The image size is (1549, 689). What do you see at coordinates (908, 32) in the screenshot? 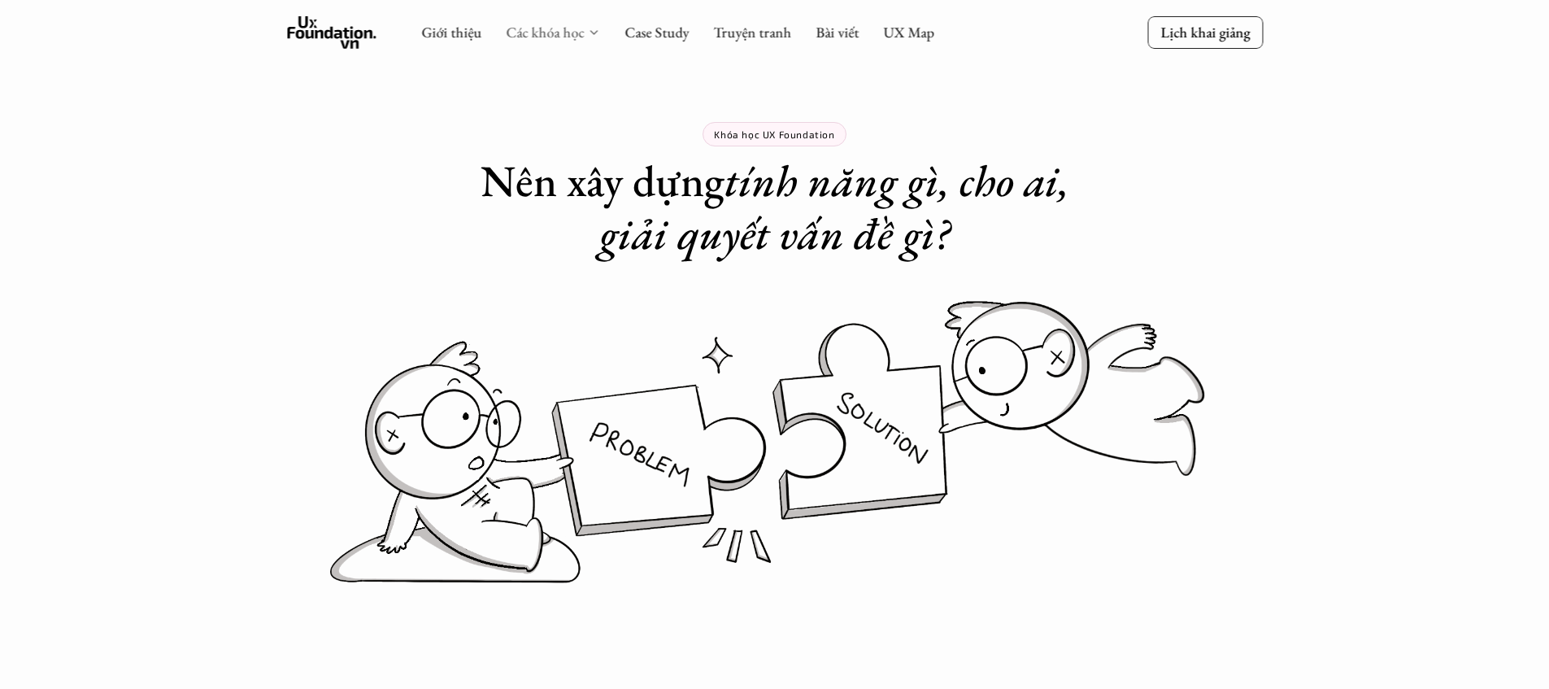
I see `a: UX Map` at bounding box center [908, 32].